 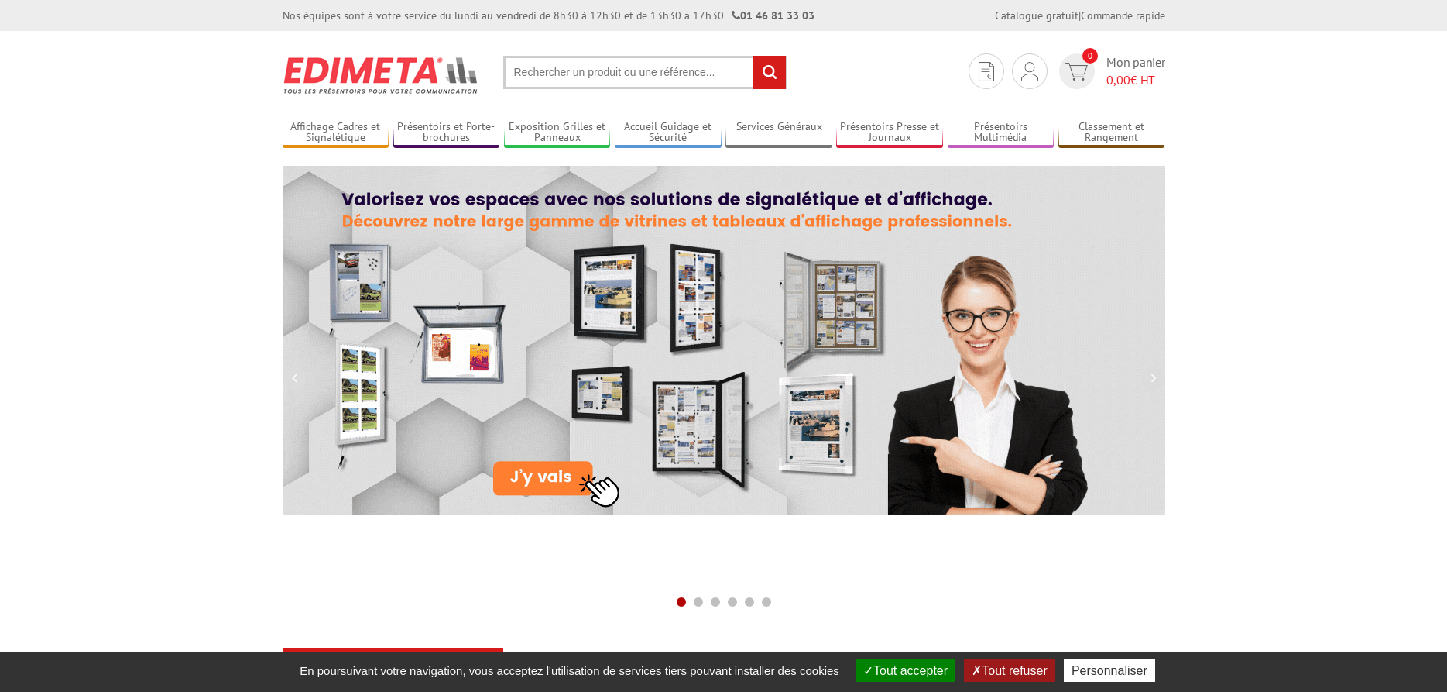 What do you see at coordinates (1123, 15) in the screenshot?
I see `a: Commande rapide` at bounding box center [1123, 15].